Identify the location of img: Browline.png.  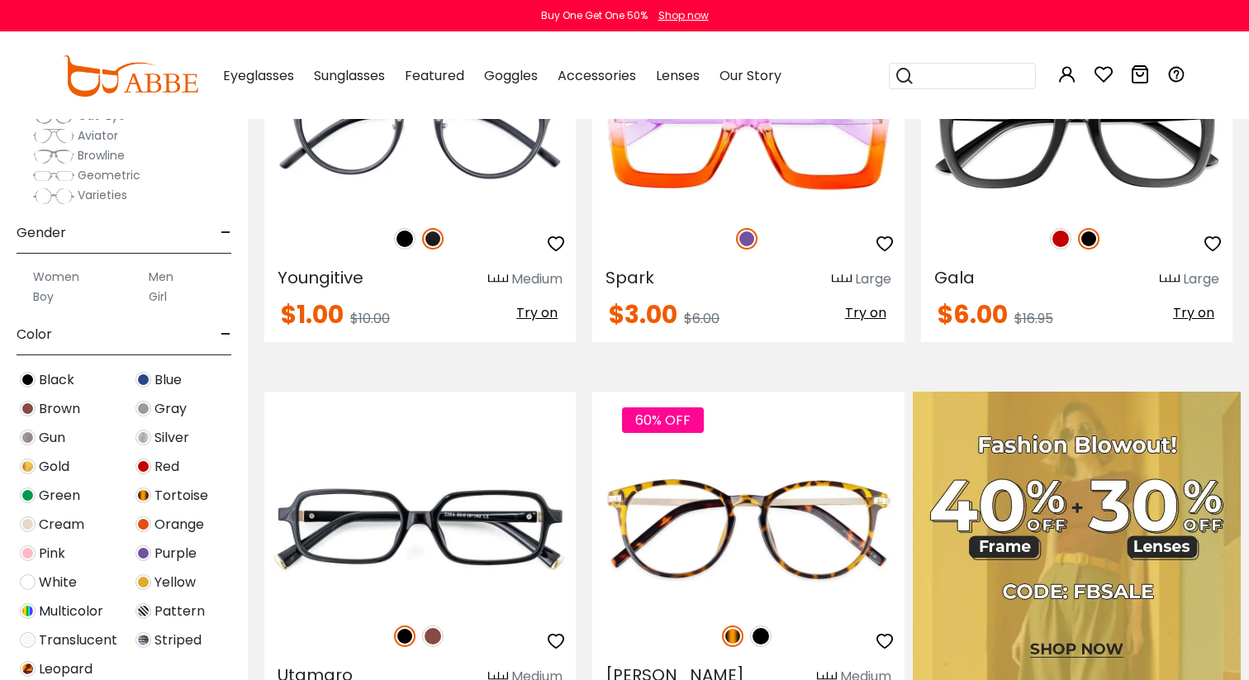
(54, 156).